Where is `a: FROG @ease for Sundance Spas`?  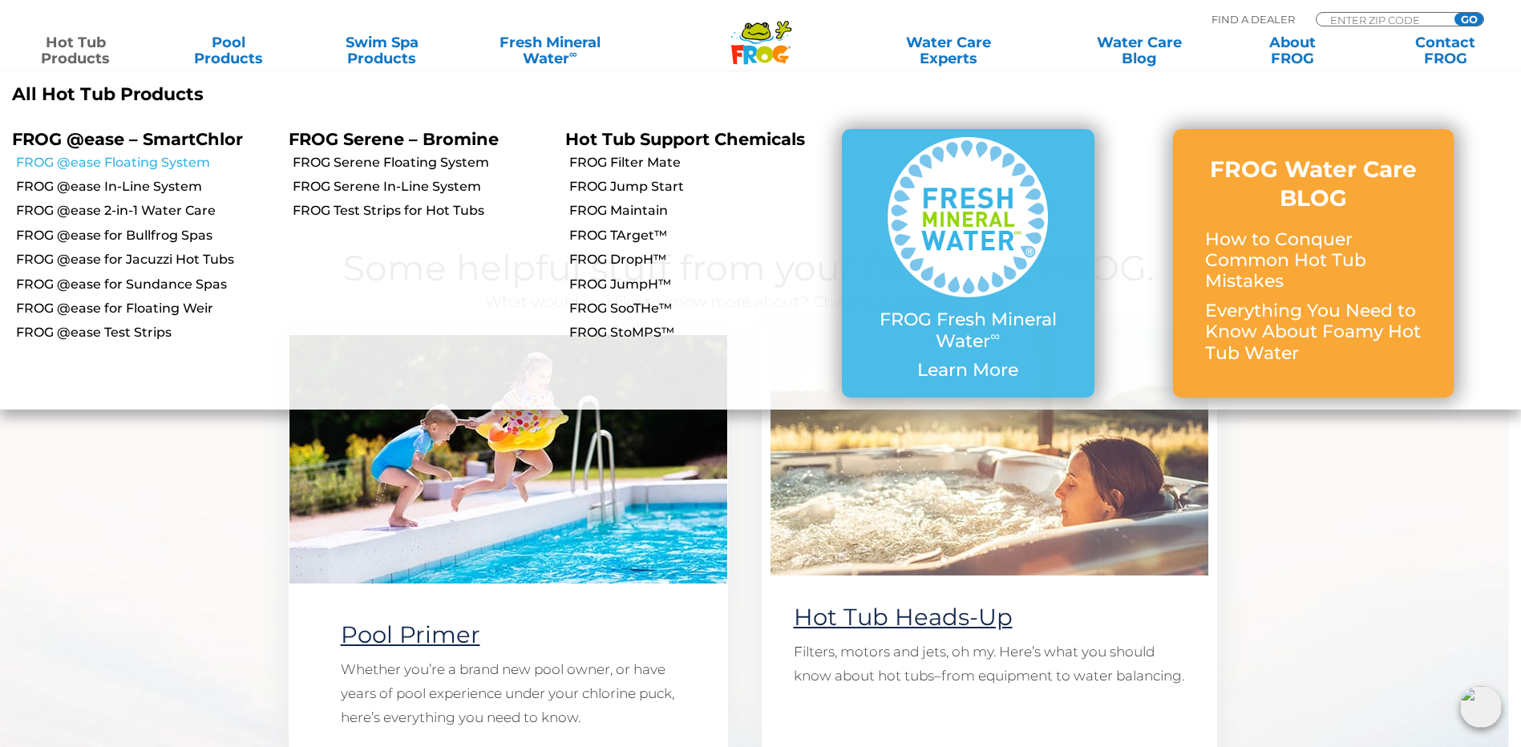
a: FROG @ease for Sundance Spas is located at coordinates (146, 285).